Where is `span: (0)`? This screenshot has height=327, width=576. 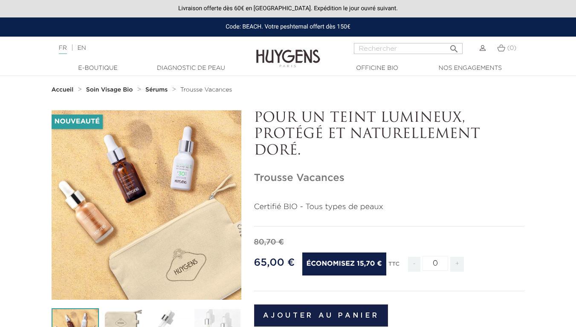 span: (0) is located at coordinates (511, 48).